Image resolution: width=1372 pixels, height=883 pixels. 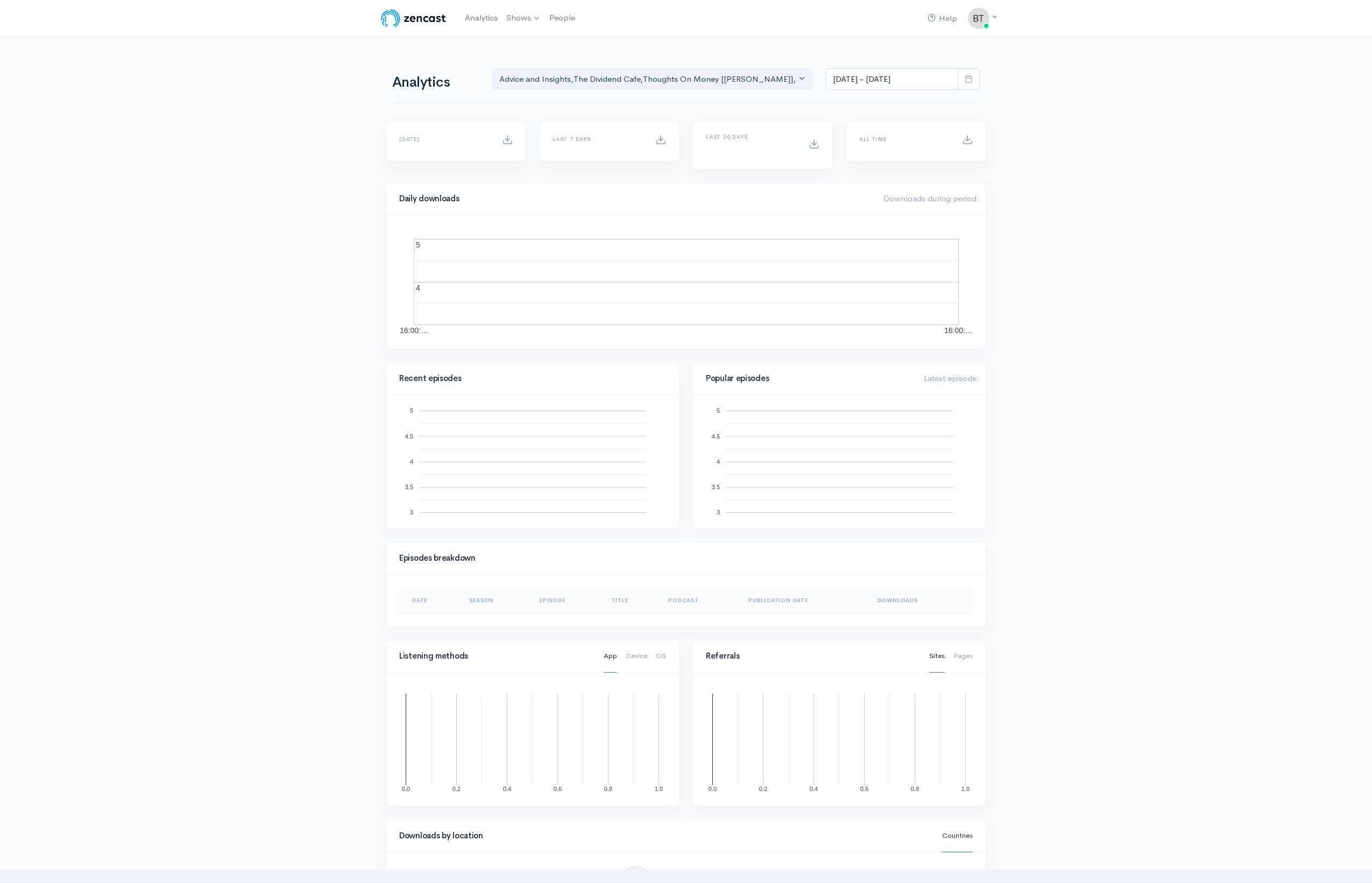 I want to click on span: Downloads during period:, so click(x=932, y=198).